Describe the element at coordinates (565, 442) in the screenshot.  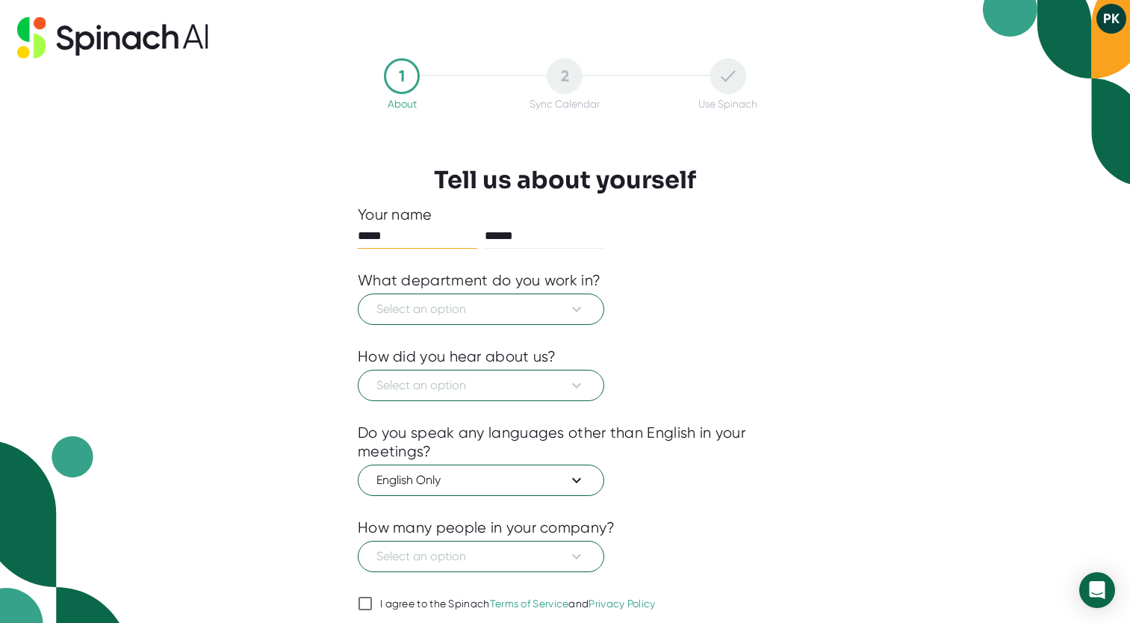
I see `div: Do you speak any languages other than English in your meetings?` at that location.